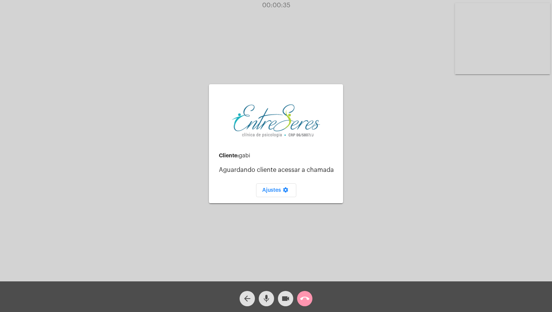 Image resolution: width=552 pixels, height=312 pixels. I want to click on mat-icon: arrow_back, so click(247, 299).